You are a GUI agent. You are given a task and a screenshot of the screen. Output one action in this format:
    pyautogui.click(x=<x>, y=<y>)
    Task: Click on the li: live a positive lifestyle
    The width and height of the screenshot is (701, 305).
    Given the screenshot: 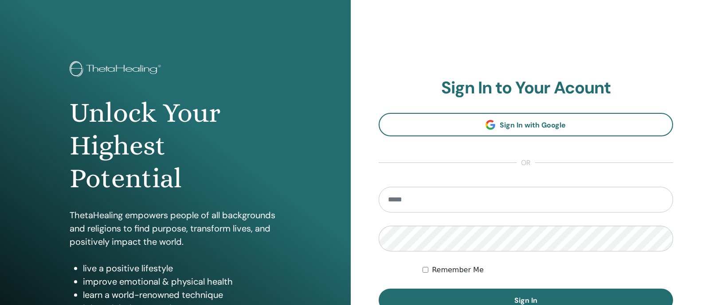 What is the action you would take?
    pyautogui.click(x=182, y=269)
    